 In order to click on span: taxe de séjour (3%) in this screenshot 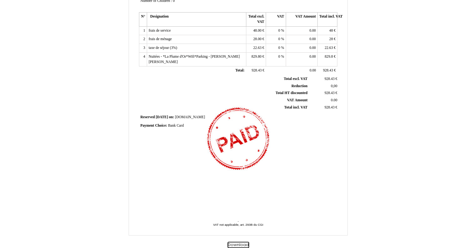, I will do `click(163, 48)`.